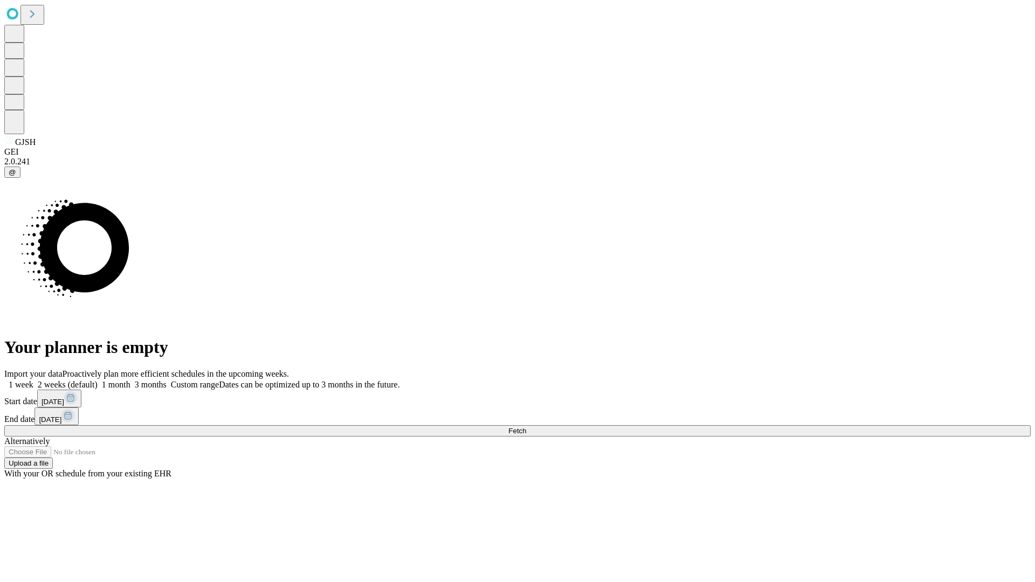 This screenshot has height=582, width=1035. What do you see at coordinates (176, 374) in the screenshot?
I see `span: Proactively plan more efficient schedules in the upcoming weeks.` at bounding box center [176, 374].